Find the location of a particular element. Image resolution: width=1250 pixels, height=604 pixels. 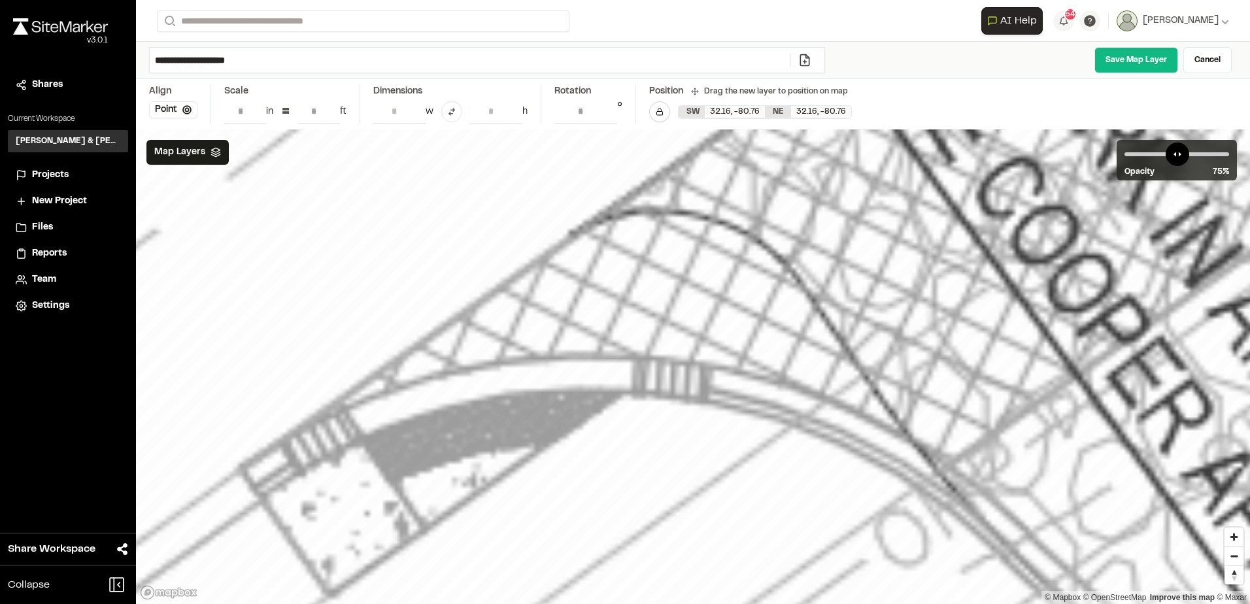

div: Rotation is located at coordinates (588, 92).